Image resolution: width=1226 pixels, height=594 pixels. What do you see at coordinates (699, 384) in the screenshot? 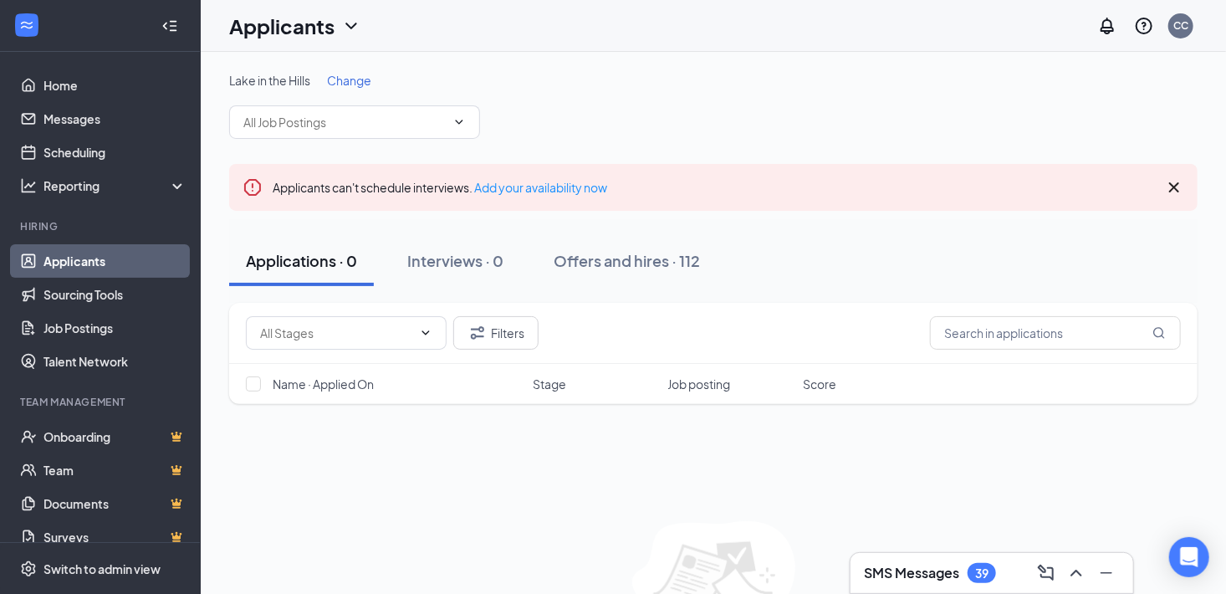
I see `span: Job posting` at bounding box center [699, 384].